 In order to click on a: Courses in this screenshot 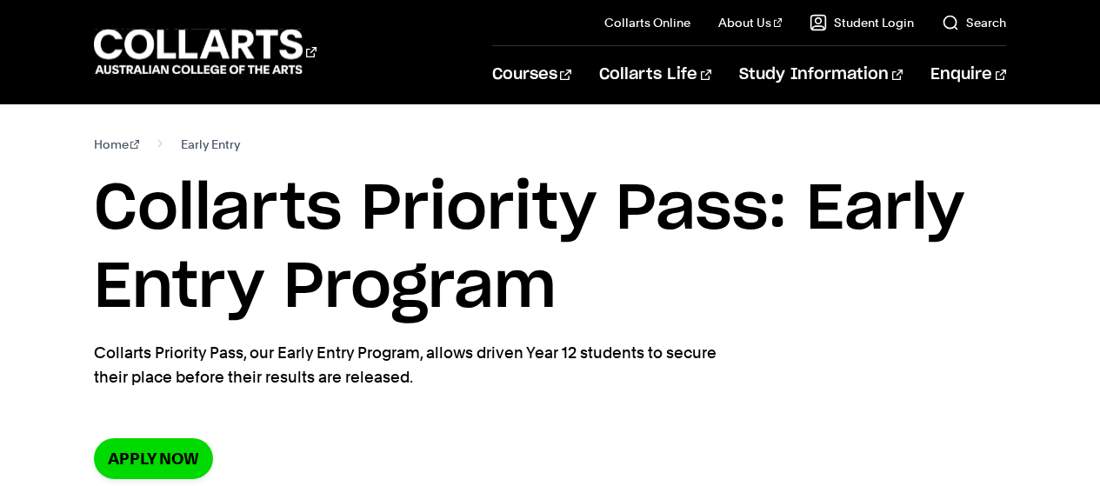, I will do `click(531, 75)`.